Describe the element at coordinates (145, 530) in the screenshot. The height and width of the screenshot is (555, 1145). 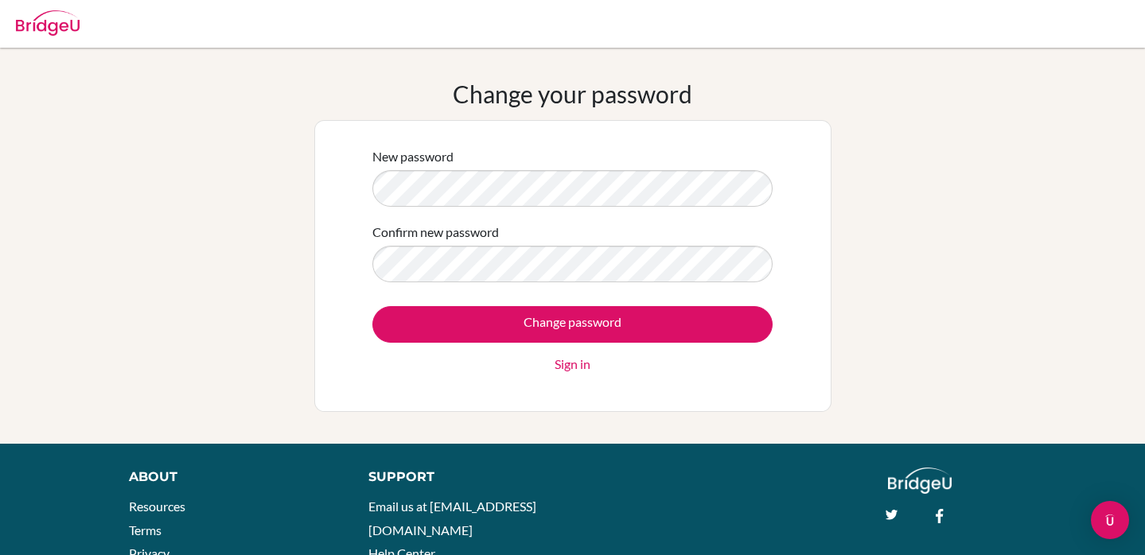
I see `a: Terms` at that location.